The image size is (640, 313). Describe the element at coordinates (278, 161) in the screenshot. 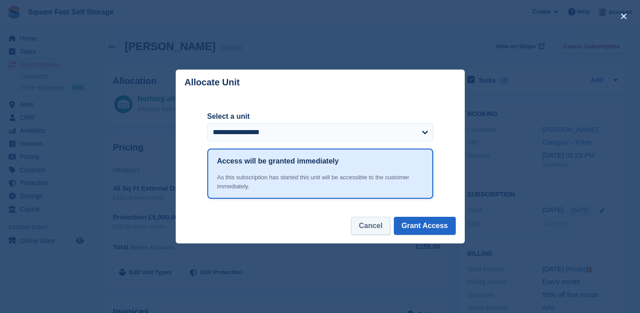

I see `h1: Access will be granted immediately` at that location.